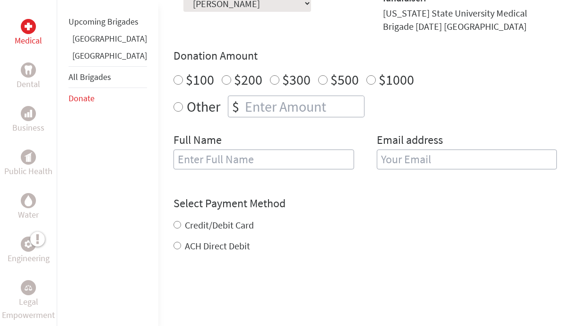 The height and width of the screenshot is (326, 572). What do you see at coordinates (203, 106) in the screenshot?
I see `label: Other` at bounding box center [203, 106].